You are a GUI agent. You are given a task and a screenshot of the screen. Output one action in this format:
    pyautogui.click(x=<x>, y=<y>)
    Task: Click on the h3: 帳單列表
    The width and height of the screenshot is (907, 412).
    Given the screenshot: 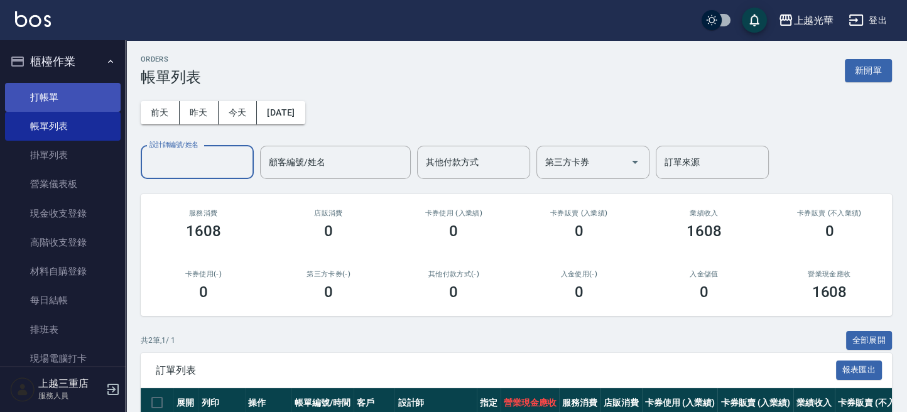 What is the action you would take?
    pyautogui.click(x=171, y=77)
    